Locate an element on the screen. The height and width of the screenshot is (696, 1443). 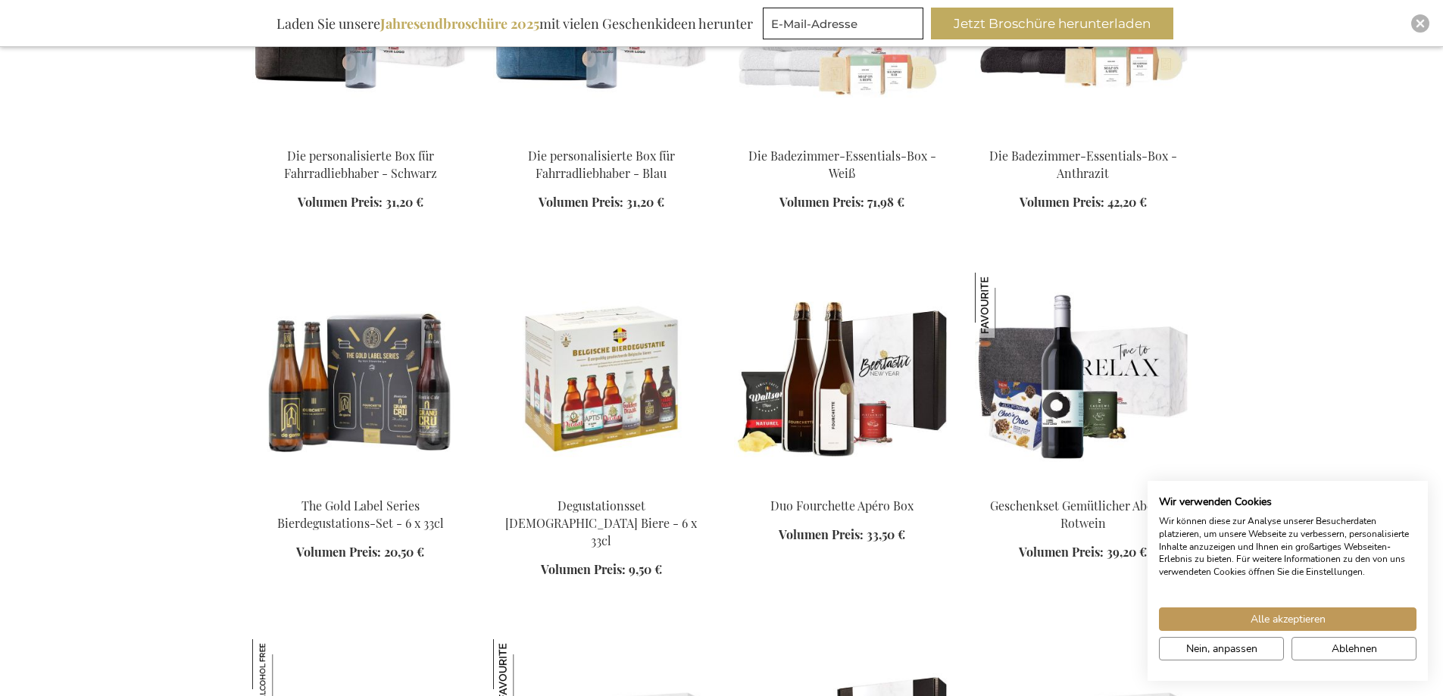
a: Duo Fourchette Apéro Box is located at coordinates (842, 486).